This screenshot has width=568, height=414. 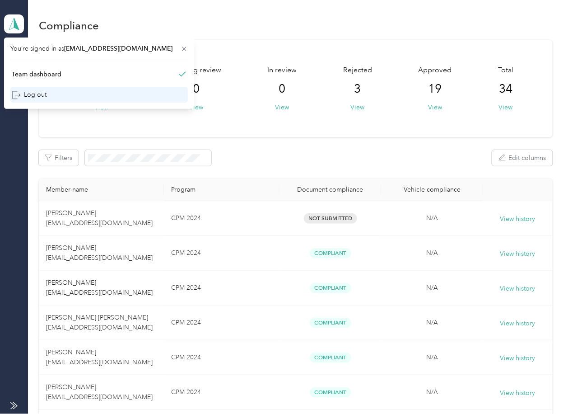 I want to click on span: Rejected, so click(x=358, y=70).